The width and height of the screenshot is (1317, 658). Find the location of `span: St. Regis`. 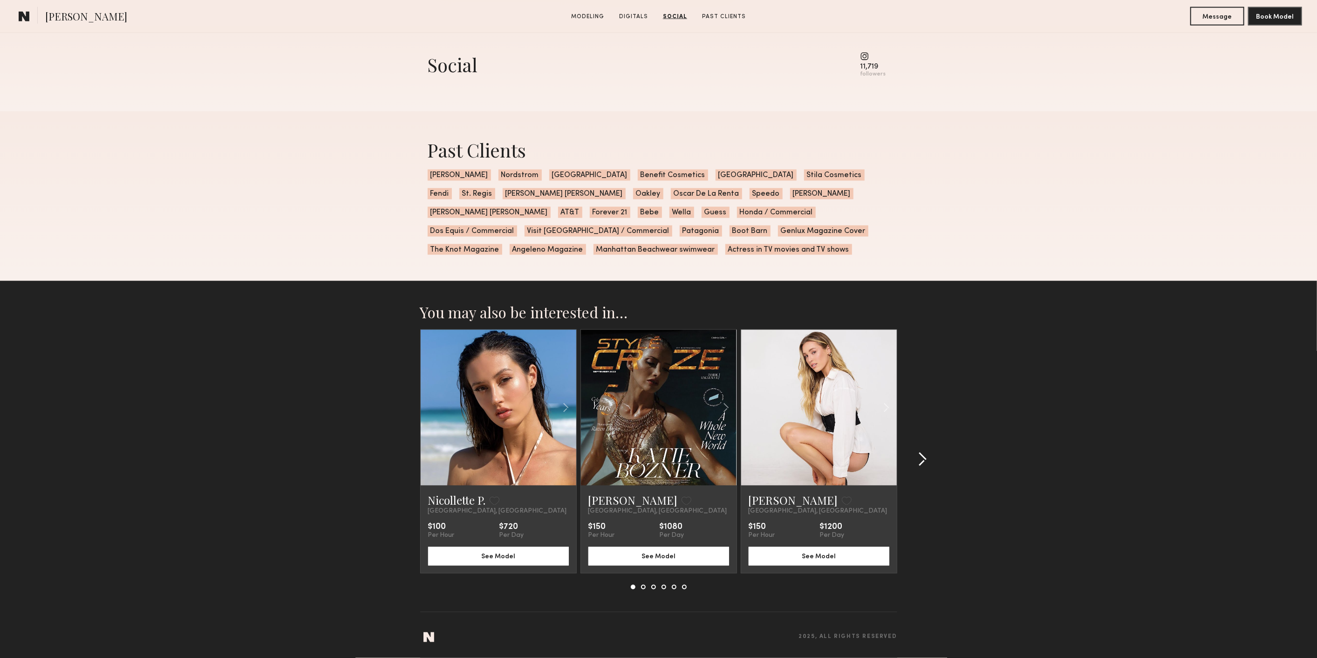

span: St. Regis is located at coordinates (477, 194).